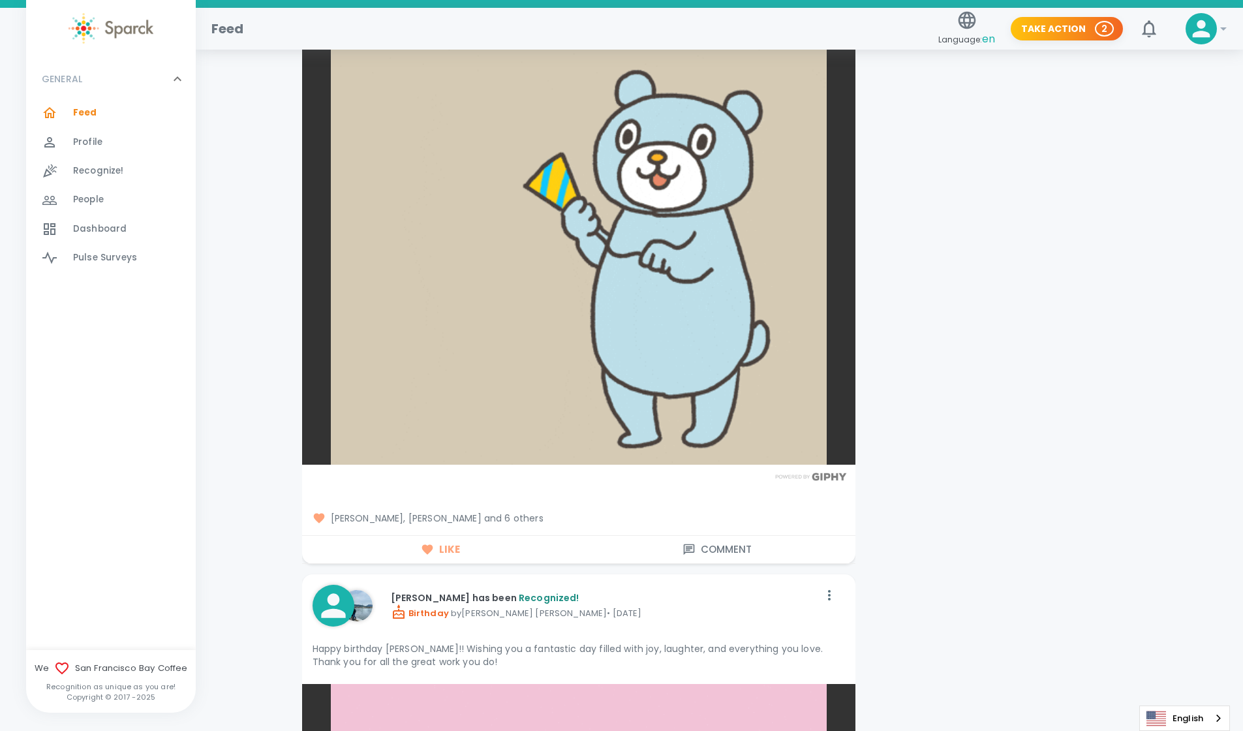 Image resolution: width=1243 pixels, height=731 pixels. What do you see at coordinates (111, 28) in the screenshot?
I see `a: Sparck logo` at bounding box center [111, 28].